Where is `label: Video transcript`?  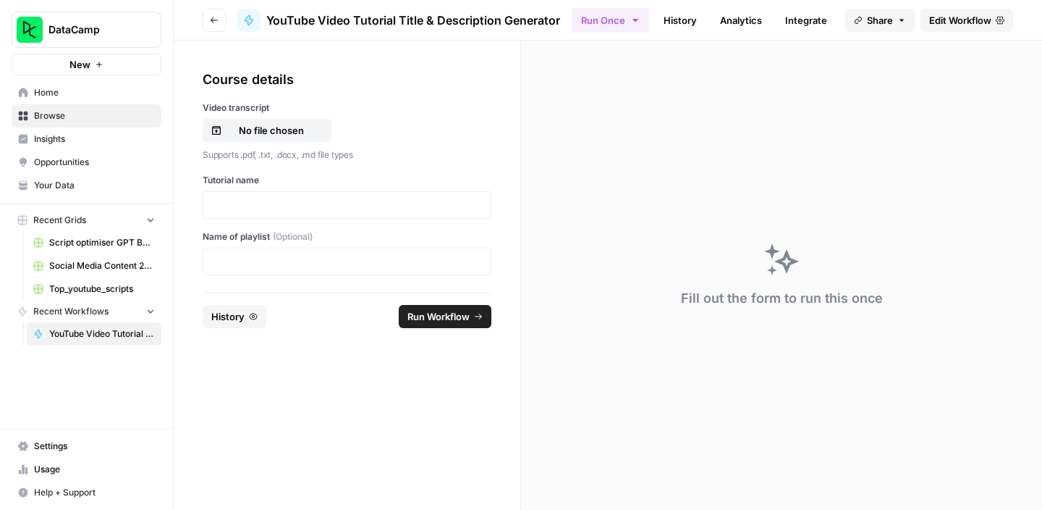 label: Video transcript is located at coordinates (347, 108).